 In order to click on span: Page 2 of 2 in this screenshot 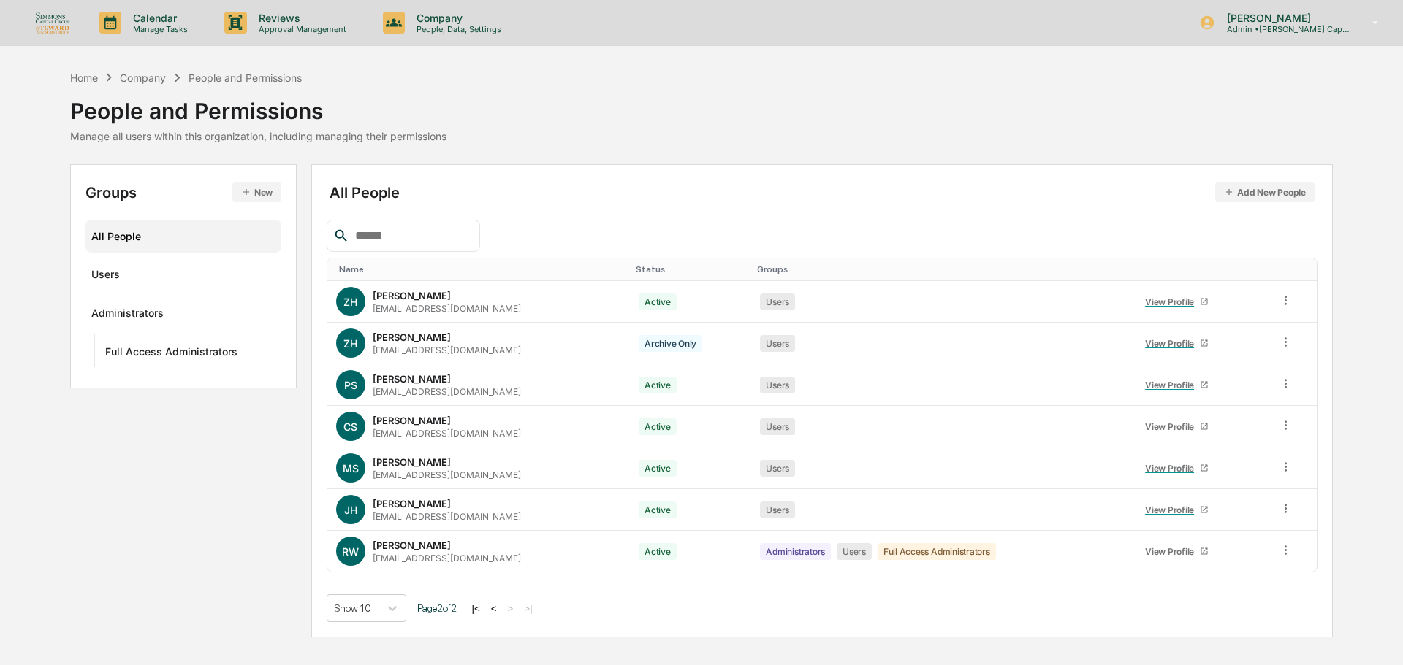, I will do `click(437, 608)`.